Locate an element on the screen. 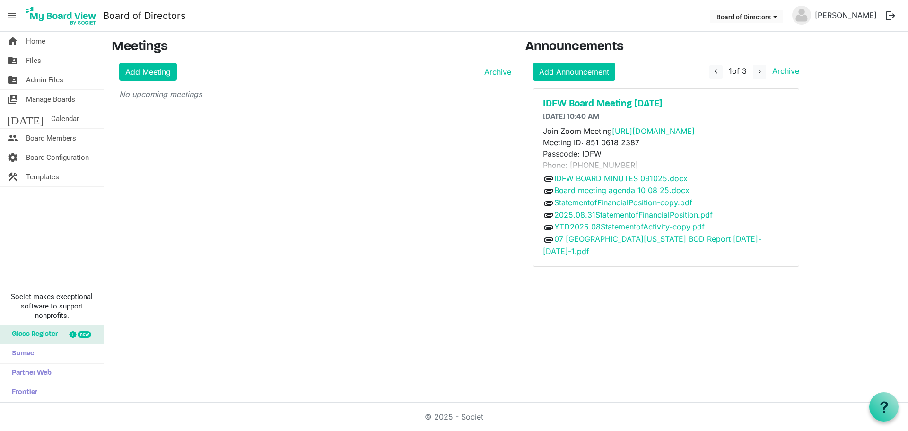 This screenshot has width=908, height=431. a: 2025.08.31StatementofFinancialPosition.pdf is located at coordinates (634, 215).